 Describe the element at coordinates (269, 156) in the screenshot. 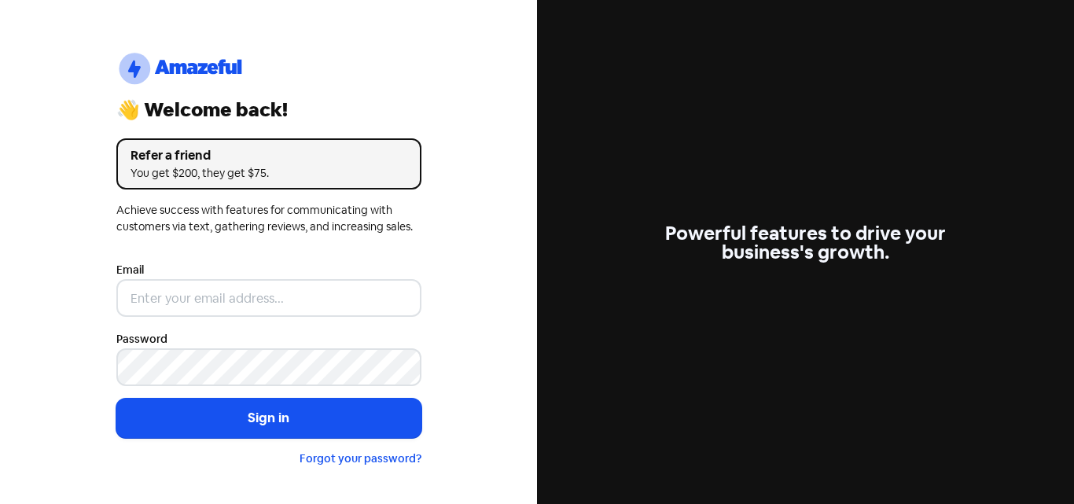

I see `div: Refer a friend` at that location.